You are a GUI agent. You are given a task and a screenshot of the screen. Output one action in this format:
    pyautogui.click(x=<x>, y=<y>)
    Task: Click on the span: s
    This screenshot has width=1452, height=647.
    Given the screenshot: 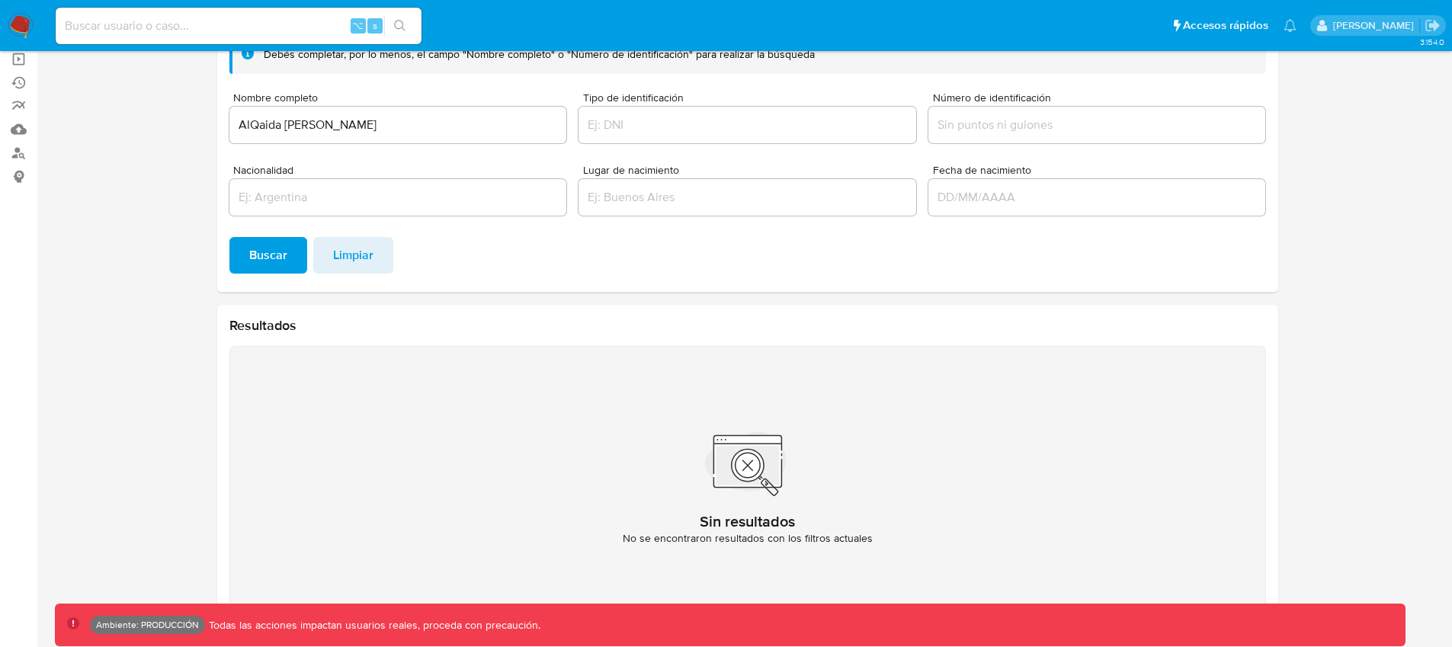 What is the action you would take?
    pyautogui.click(x=375, y=25)
    